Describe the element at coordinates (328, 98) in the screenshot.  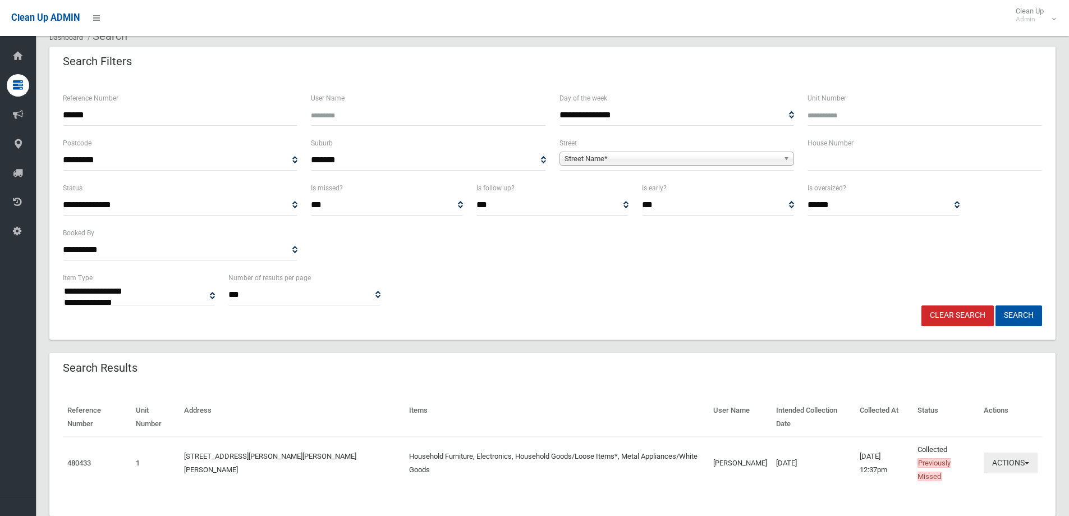
I see `label: User Name` at that location.